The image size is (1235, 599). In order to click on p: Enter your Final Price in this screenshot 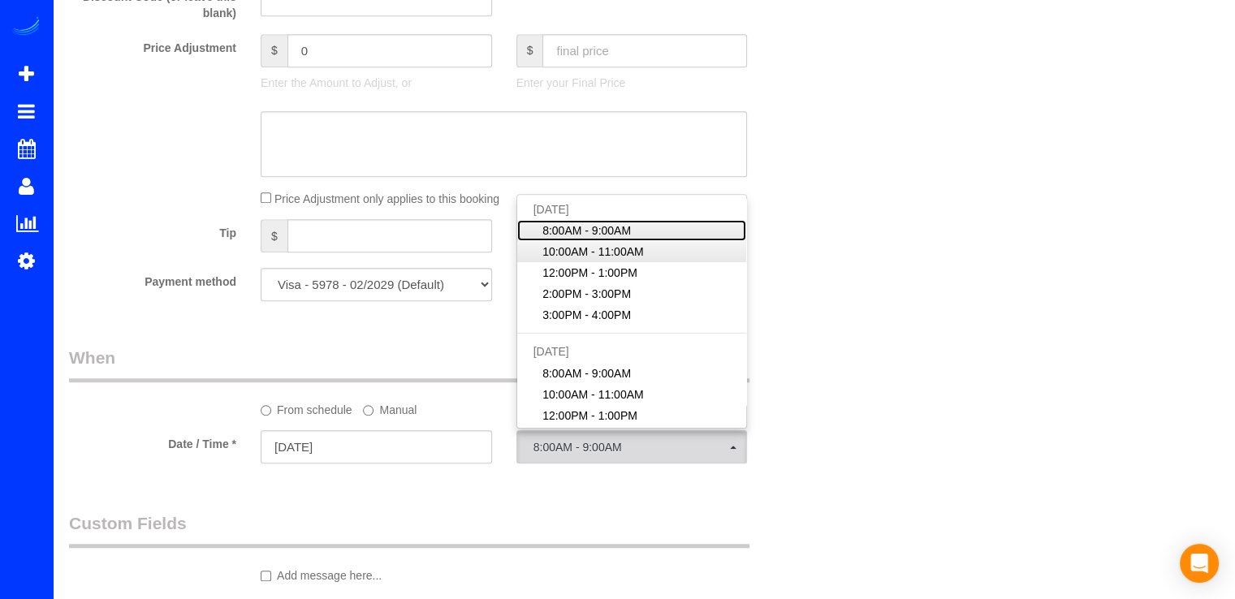, I will do `click(632, 83)`.